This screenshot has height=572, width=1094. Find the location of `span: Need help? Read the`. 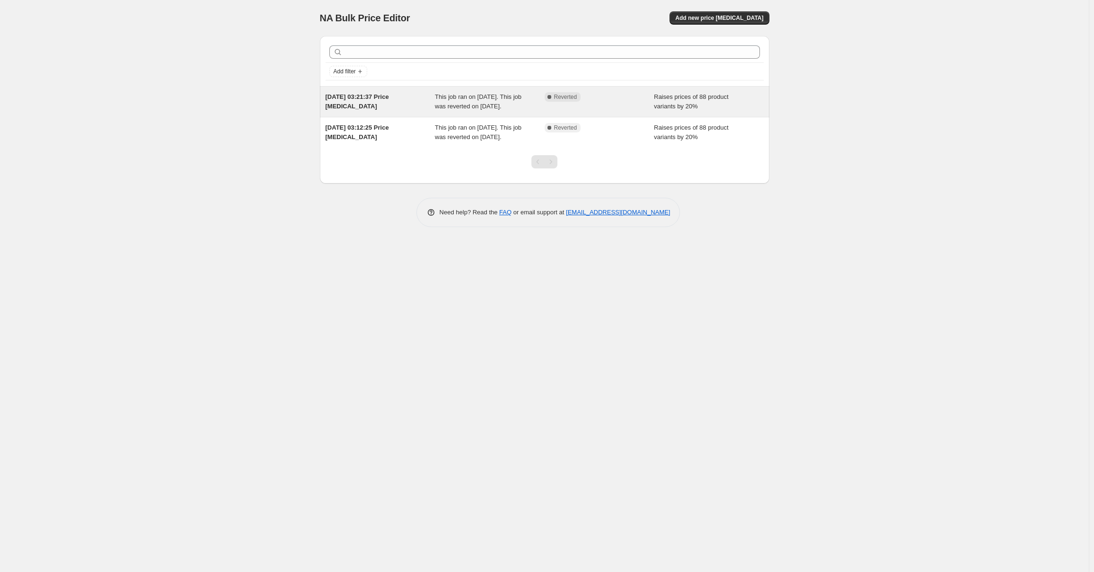

span: Need help? Read the is located at coordinates (469, 212).